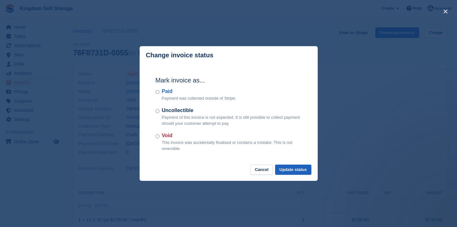 The height and width of the screenshot is (227, 457). I want to click on p: Payment was collected outside of Stripe., so click(199, 98).